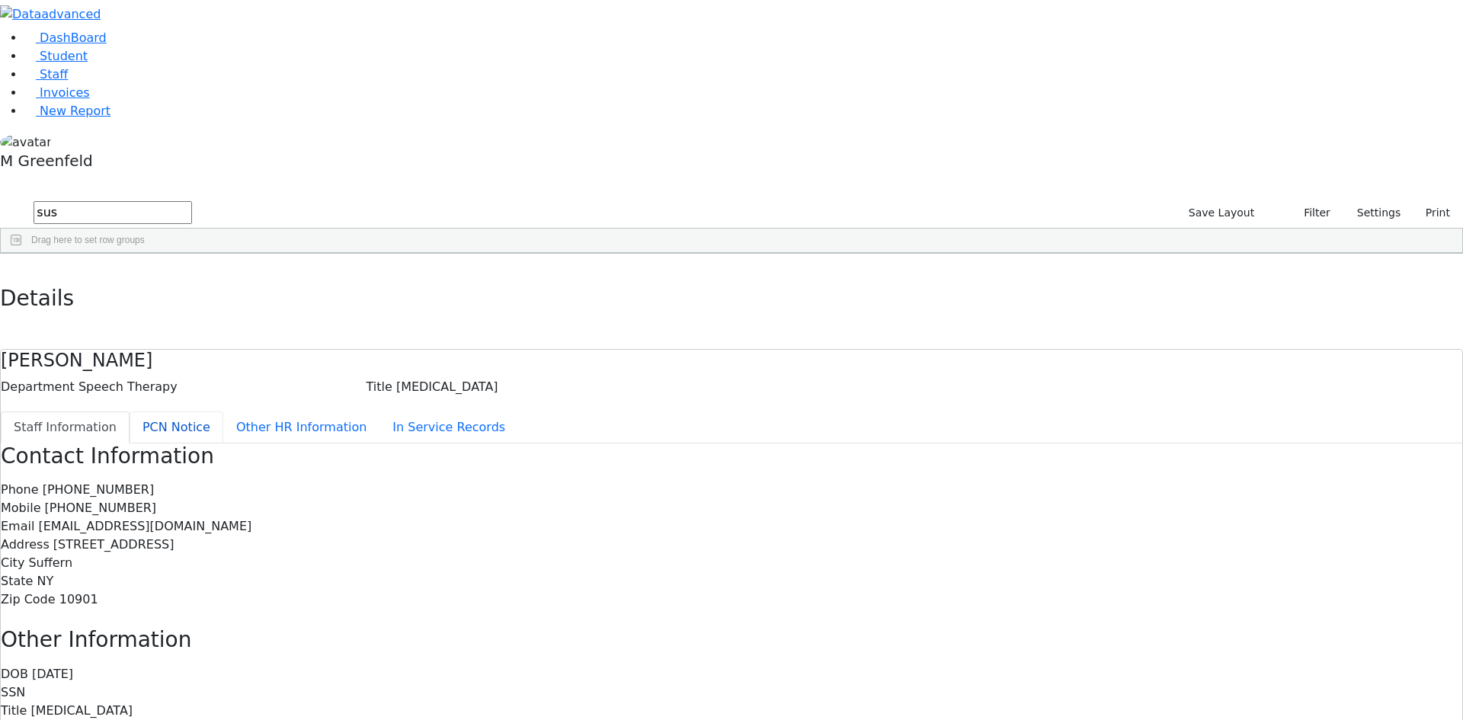 The width and height of the screenshot is (1463, 720). What do you see at coordinates (66, 37) in the screenshot?
I see `a: DashBoard` at bounding box center [66, 37].